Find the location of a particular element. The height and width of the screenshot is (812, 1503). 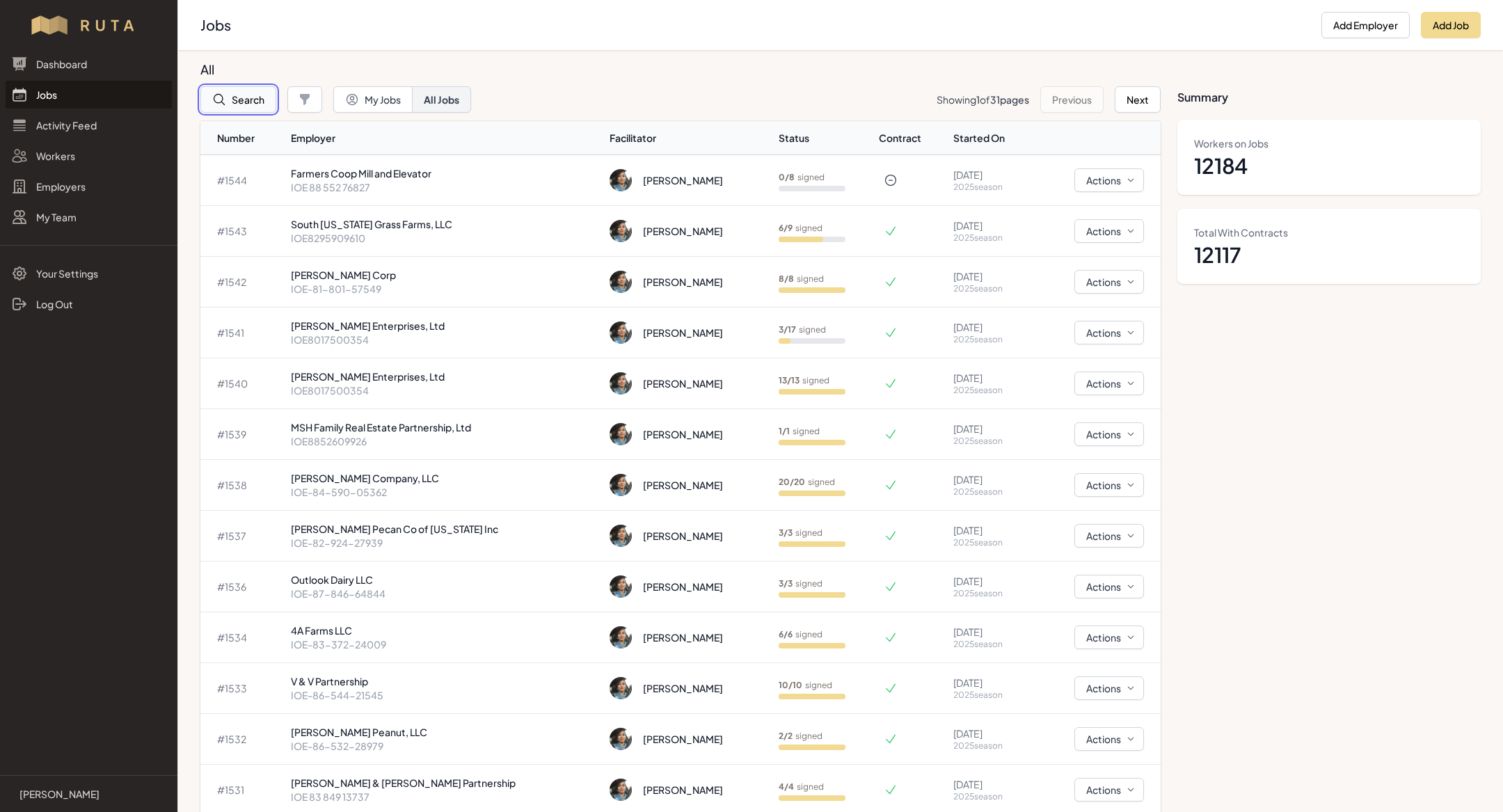

td: # 1540 is located at coordinates (243, 383).